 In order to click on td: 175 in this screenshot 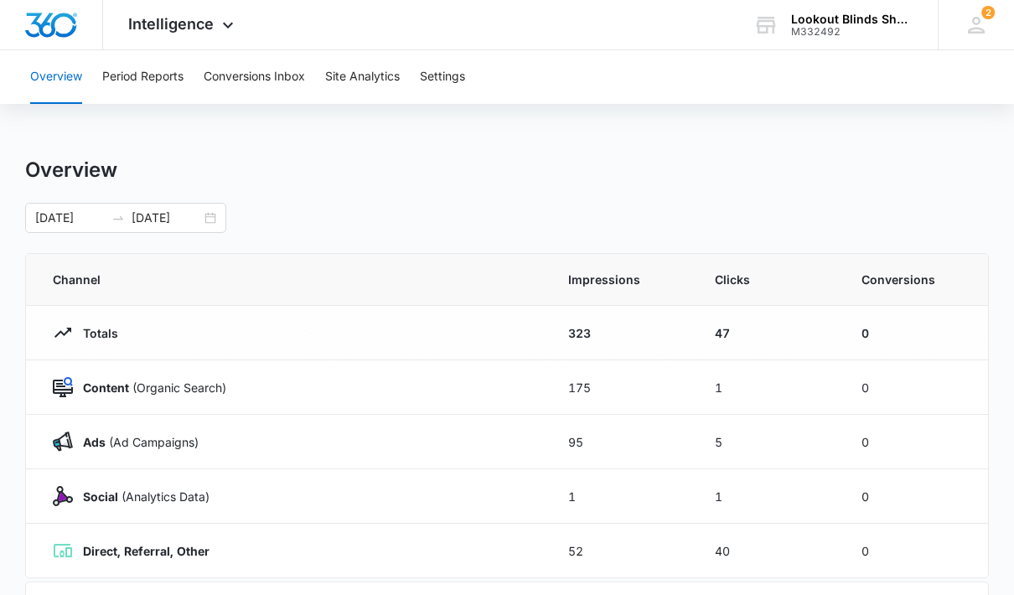, I will do `click(621, 387)`.